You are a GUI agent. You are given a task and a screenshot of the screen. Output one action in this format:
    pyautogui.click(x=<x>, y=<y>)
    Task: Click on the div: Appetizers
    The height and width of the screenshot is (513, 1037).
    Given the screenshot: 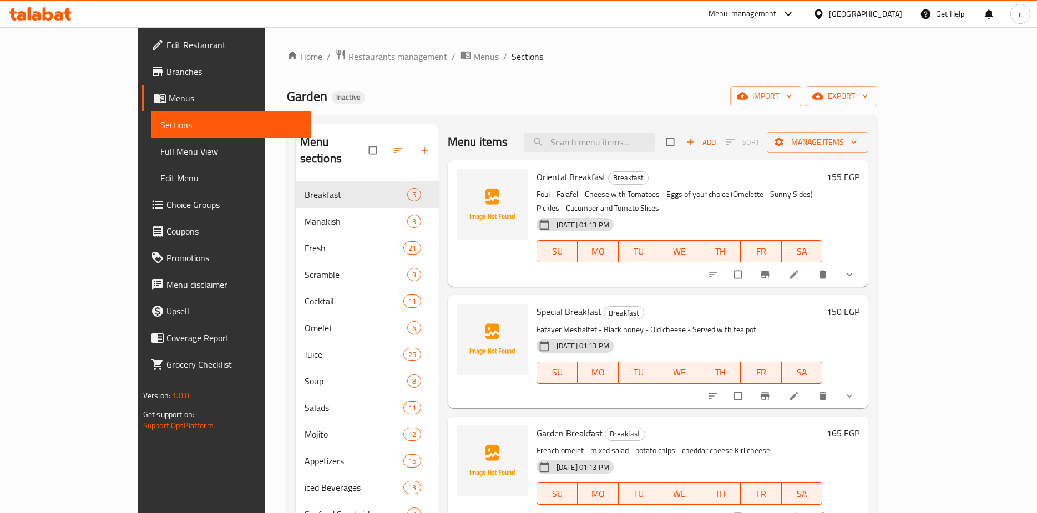 What is the action you would take?
    pyautogui.click(x=354, y=461)
    